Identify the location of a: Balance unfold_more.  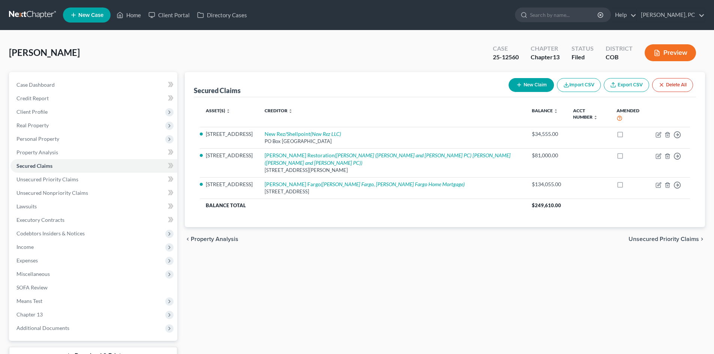
(545, 110).